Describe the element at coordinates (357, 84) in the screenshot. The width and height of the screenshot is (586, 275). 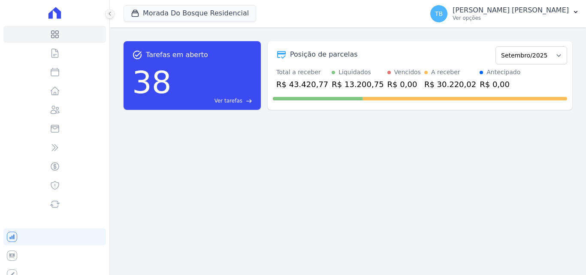
I see `div: R$ 13.200,75` at that location.